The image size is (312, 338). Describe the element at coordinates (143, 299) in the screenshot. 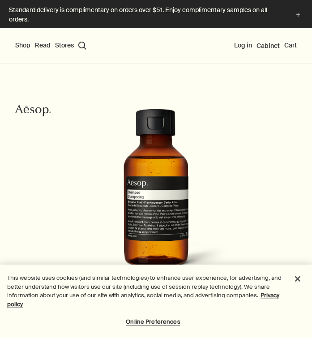

I see `a: More information about your privacy, opens in a new tab` at that location.